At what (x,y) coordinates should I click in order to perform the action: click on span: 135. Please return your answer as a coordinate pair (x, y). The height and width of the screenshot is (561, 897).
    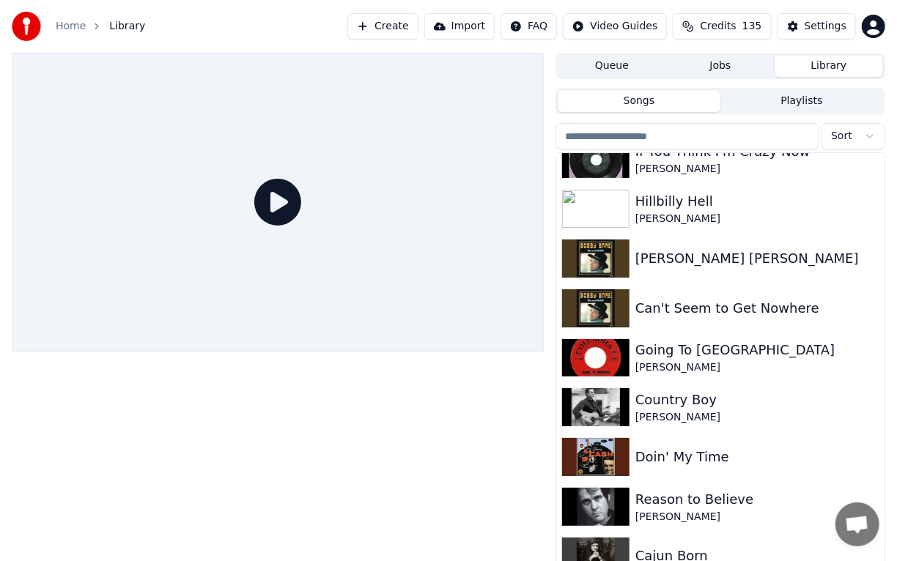
    Looking at the image, I should click on (752, 26).